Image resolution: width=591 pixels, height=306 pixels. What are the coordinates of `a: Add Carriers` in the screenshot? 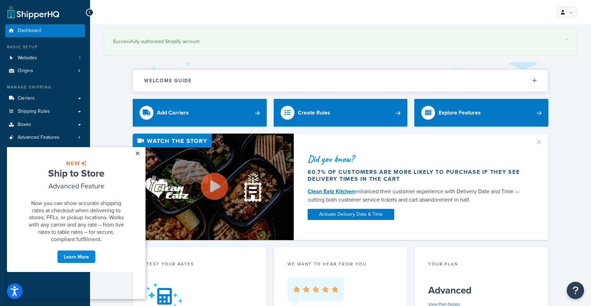 It's located at (200, 113).